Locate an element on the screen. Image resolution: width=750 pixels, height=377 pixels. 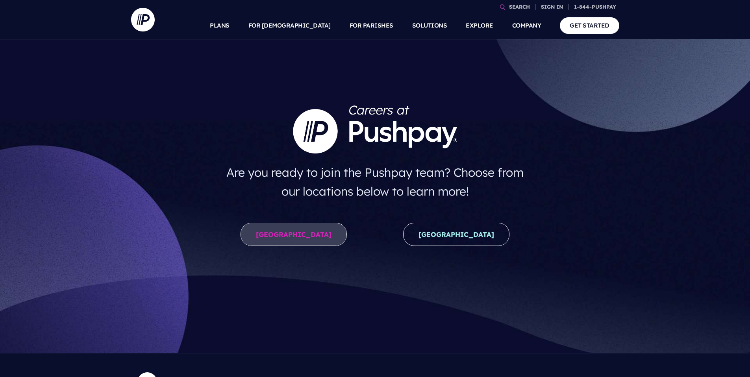
a: EXPLORE is located at coordinates (479, 26).